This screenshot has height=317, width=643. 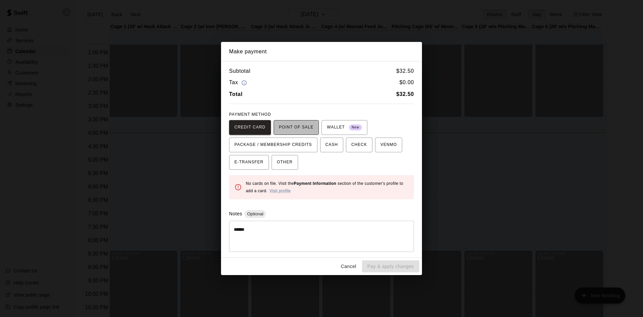 I want to click on a: Visit profile, so click(x=280, y=191).